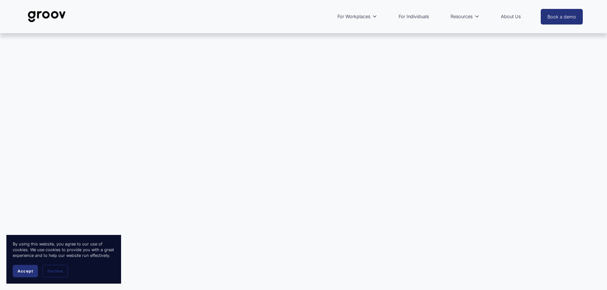 Image resolution: width=607 pixels, height=290 pixels. Describe the element at coordinates (55, 271) in the screenshot. I see `button: Decline` at that location.